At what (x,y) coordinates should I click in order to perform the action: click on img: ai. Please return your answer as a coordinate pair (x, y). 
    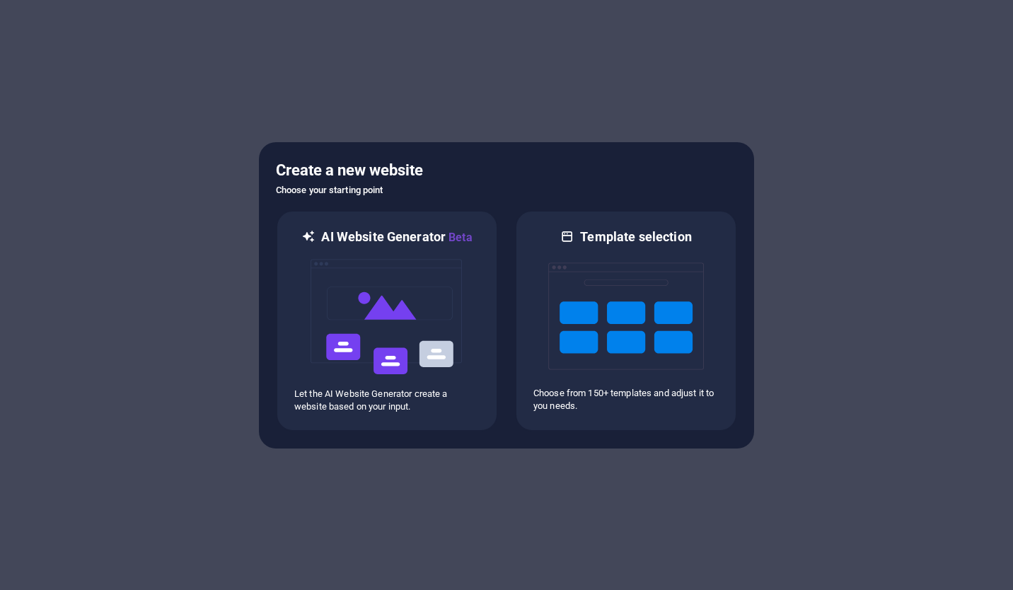
    Looking at the image, I should click on (387, 317).